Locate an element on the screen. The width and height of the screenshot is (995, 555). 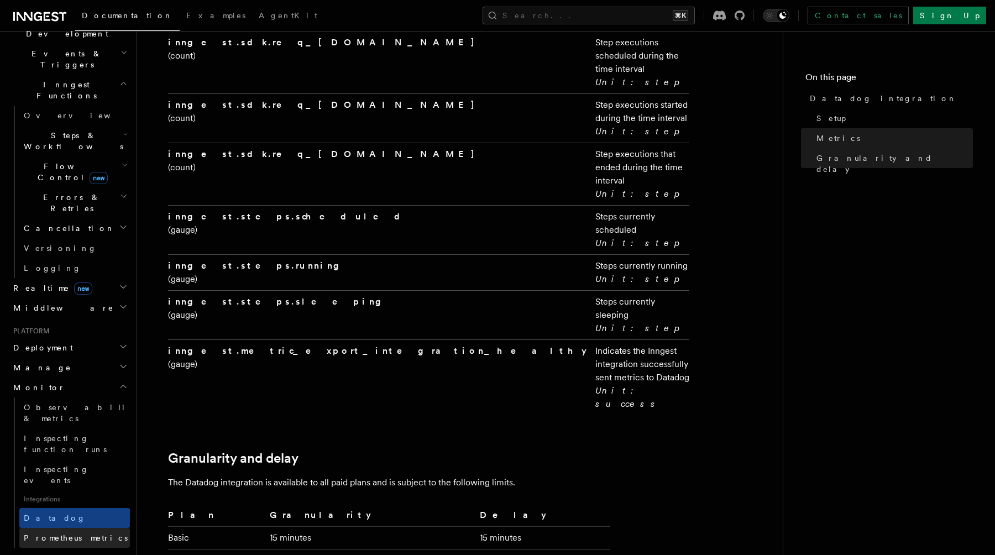
span: Setup is located at coordinates (831, 118).